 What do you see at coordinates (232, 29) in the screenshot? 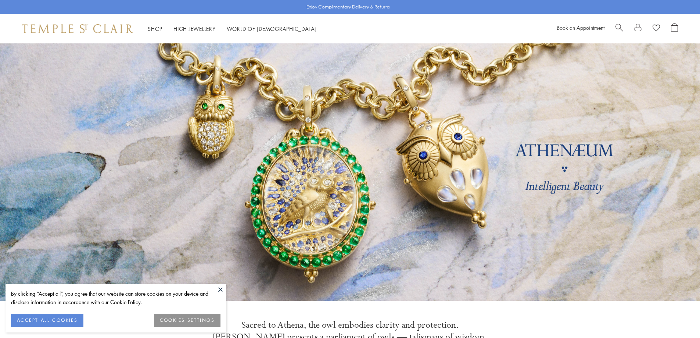
I see `nav: Main navigation` at bounding box center [232, 29].